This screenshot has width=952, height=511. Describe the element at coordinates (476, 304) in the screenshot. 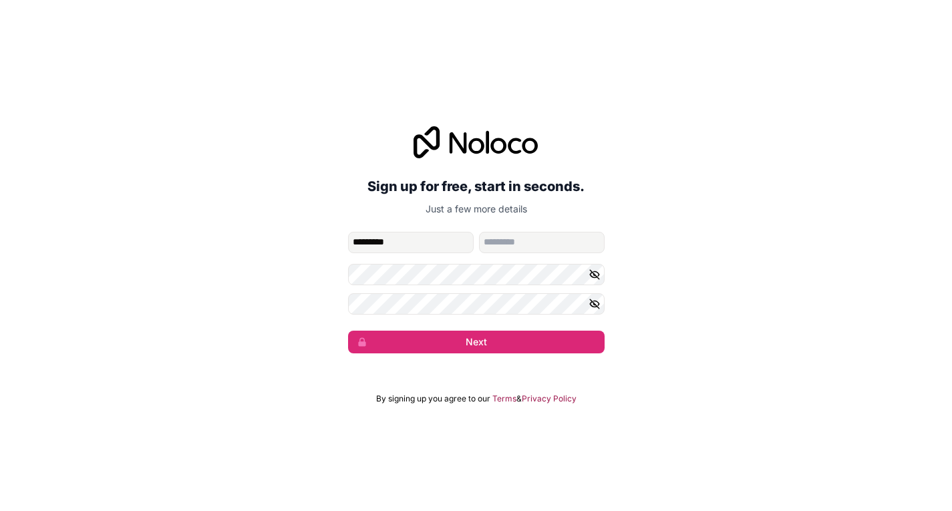

I see `input: Confirm password` at that location.